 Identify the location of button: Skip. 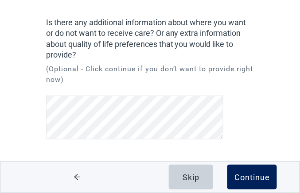
(191, 177).